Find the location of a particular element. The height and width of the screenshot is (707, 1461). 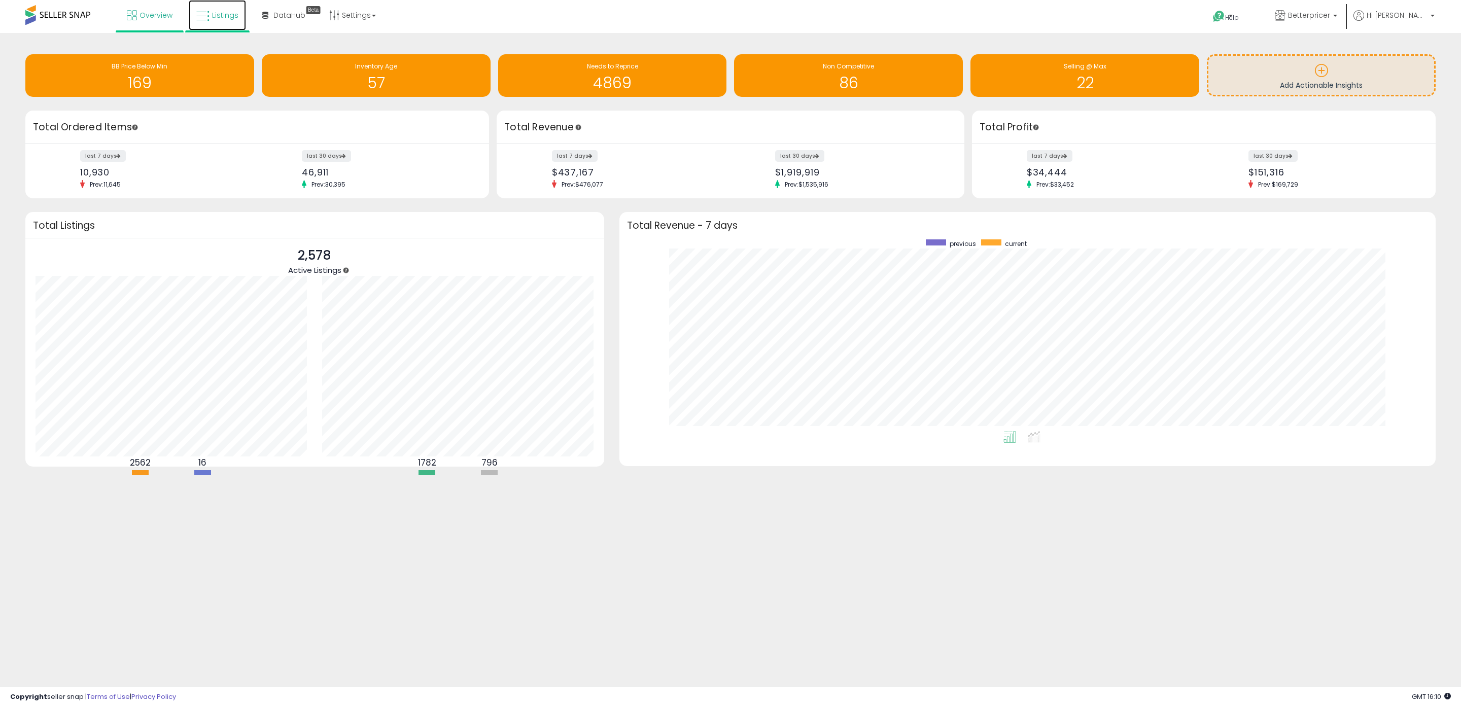

h3: Total Revenue is located at coordinates (731, 127).